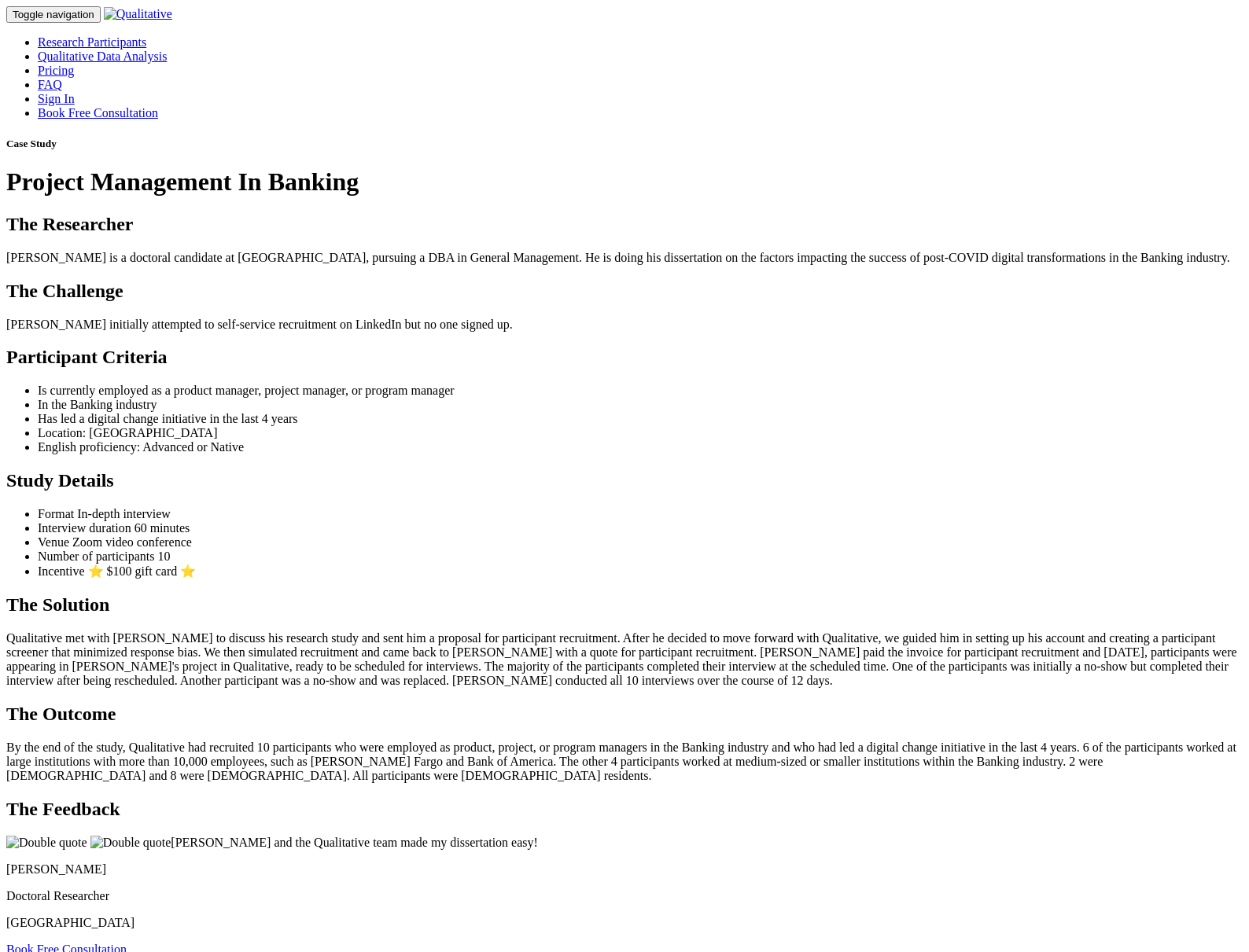 This screenshot has width=1249, height=952. What do you see at coordinates (624, 714) in the screenshot?
I see `h2: The Outcome` at bounding box center [624, 714].